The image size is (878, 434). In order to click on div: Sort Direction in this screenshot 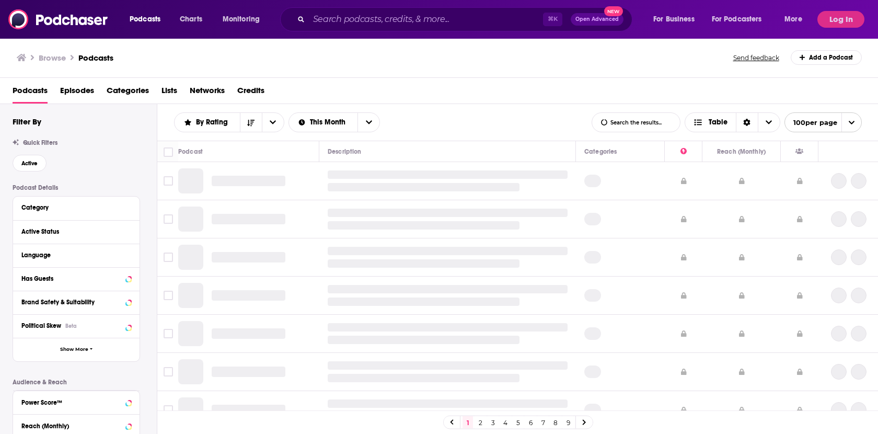, I will do `click(747, 122)`.